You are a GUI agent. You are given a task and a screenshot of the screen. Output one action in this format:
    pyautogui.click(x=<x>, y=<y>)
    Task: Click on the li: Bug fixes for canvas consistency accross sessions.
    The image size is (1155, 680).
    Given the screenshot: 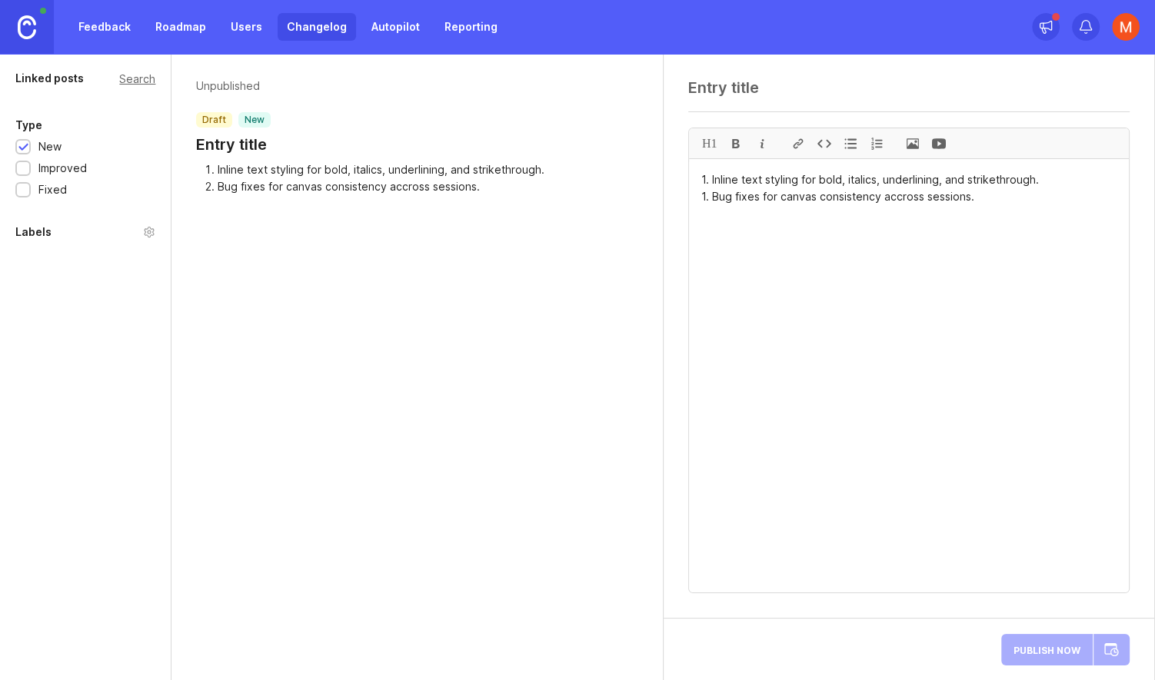 What is the action you would take?
    pyautogui.click(x=427, y=187)
    